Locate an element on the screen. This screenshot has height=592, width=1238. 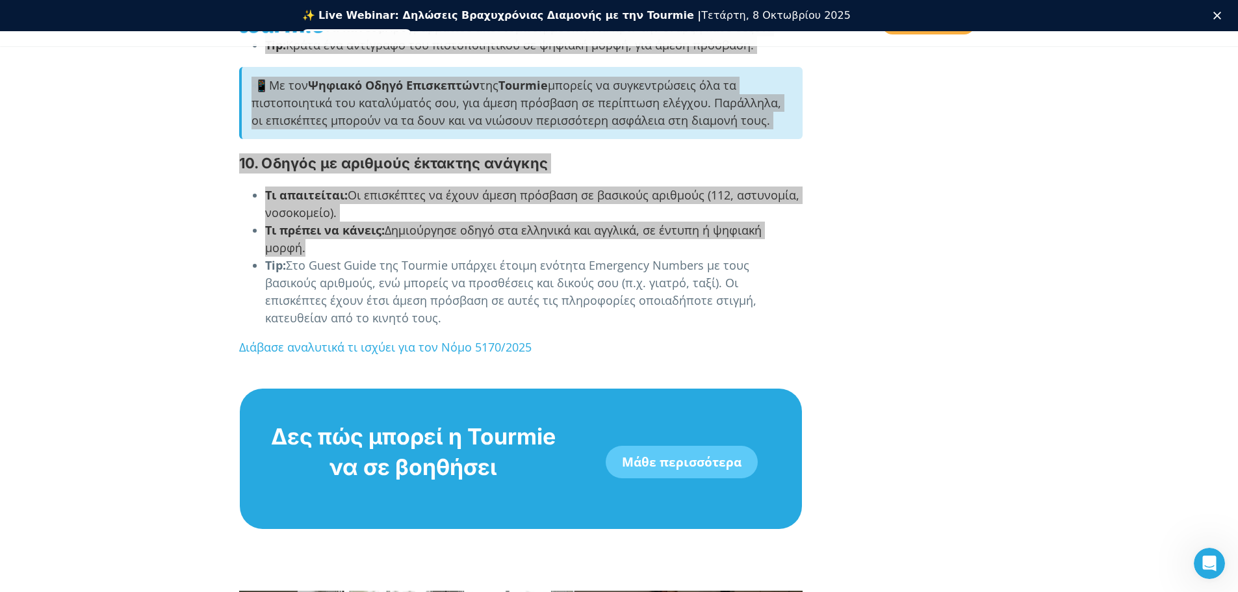
a: Ψηφιακό Οδηγό Επισκεπτών is located at coordinates (394, 85).